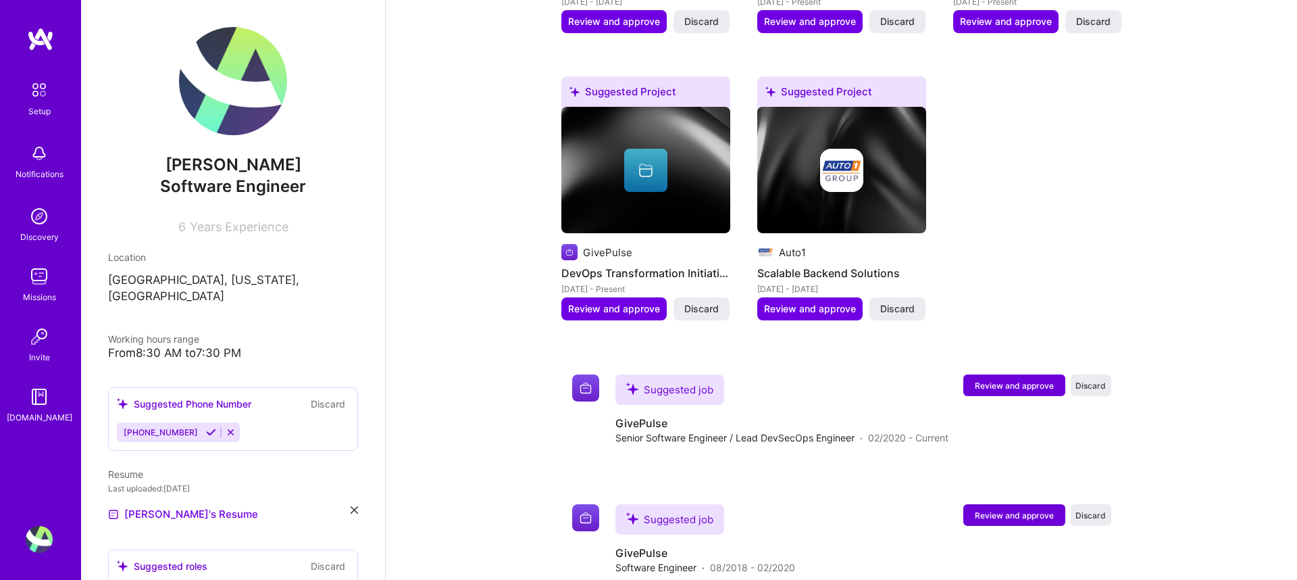 This screenshot has height=580, width=1297. I want to click on div: From 8:30 AM to 7:30 PM, so click(233, 353).